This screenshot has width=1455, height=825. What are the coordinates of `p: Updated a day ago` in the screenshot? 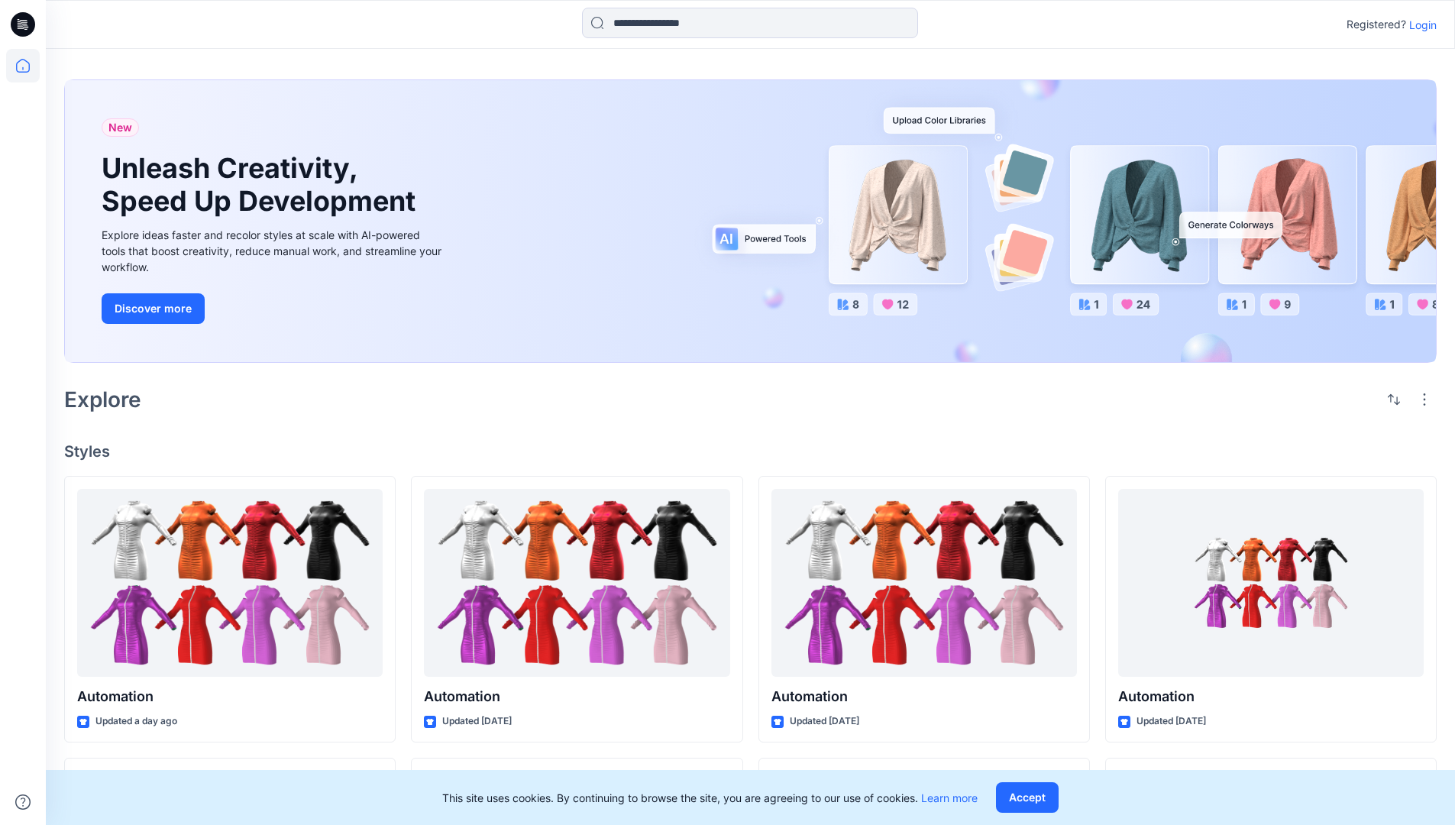 It's located at (136, 721).